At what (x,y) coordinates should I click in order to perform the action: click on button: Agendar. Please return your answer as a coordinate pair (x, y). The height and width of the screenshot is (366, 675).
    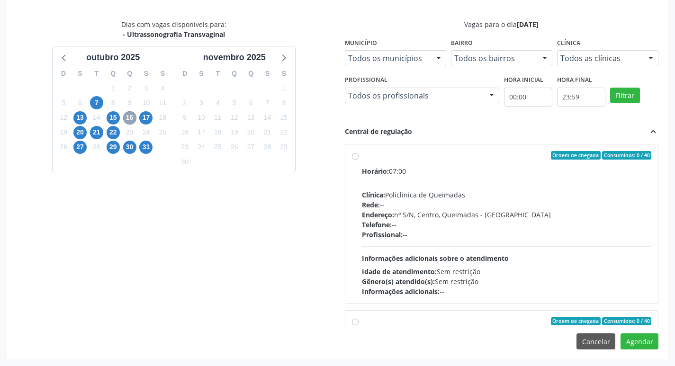
    Looking at the image, I should click on (640, 342).